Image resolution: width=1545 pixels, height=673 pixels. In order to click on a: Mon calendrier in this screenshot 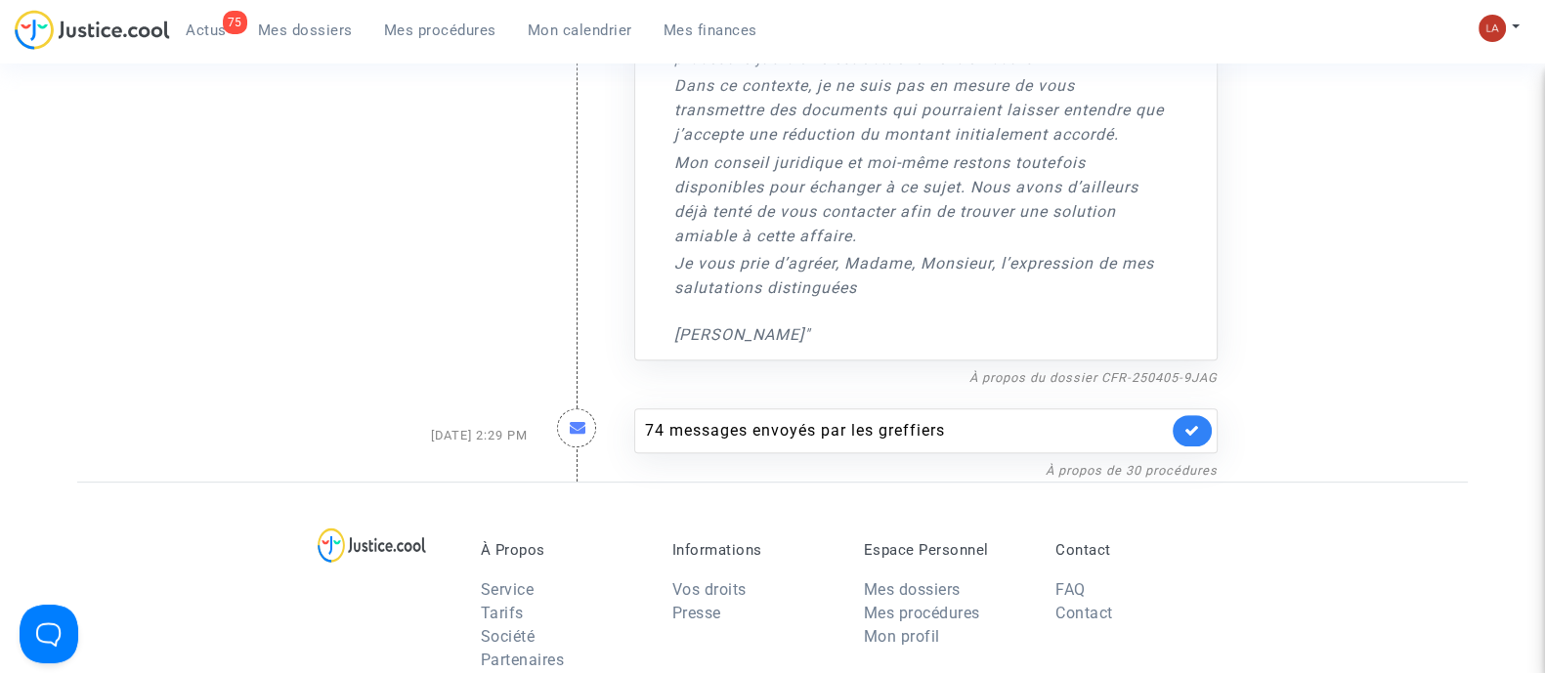, I will do `click(579, 30)`.